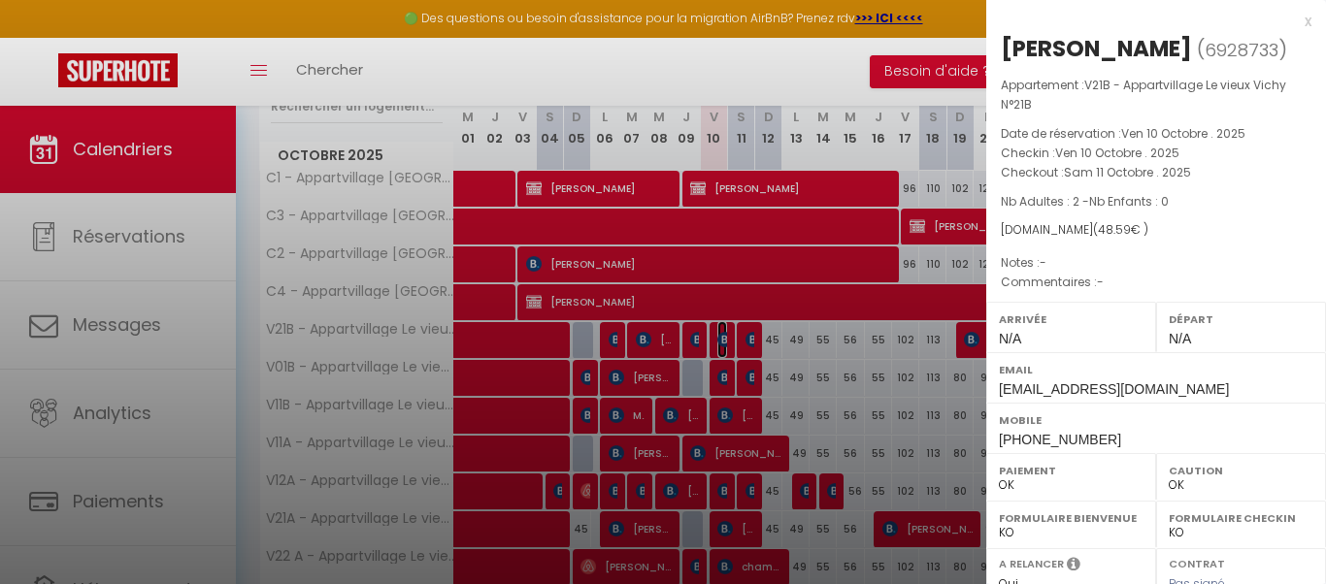 Image resolution: width=1326 pixels, height=584 pixels. Describe the element at coordinates (1071, 471) in the screenshot. I see `label: Paiement` at that location.